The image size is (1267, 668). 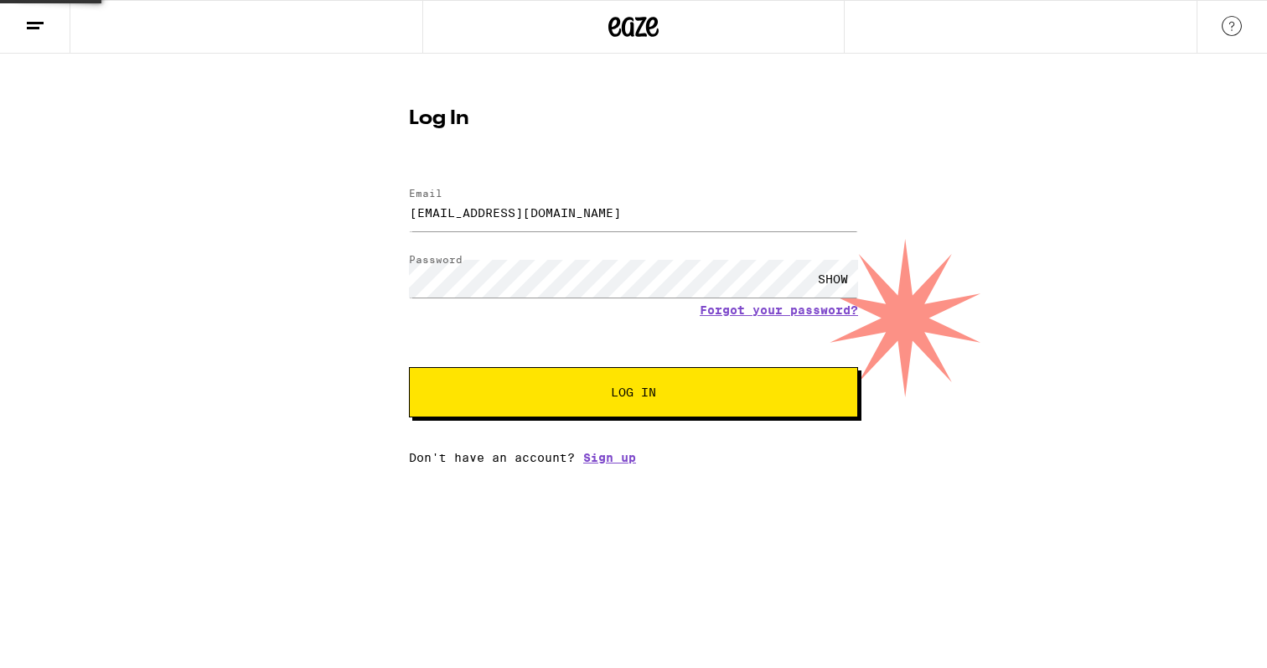 I want to click on span: Log In, so click(x=633, y=392).